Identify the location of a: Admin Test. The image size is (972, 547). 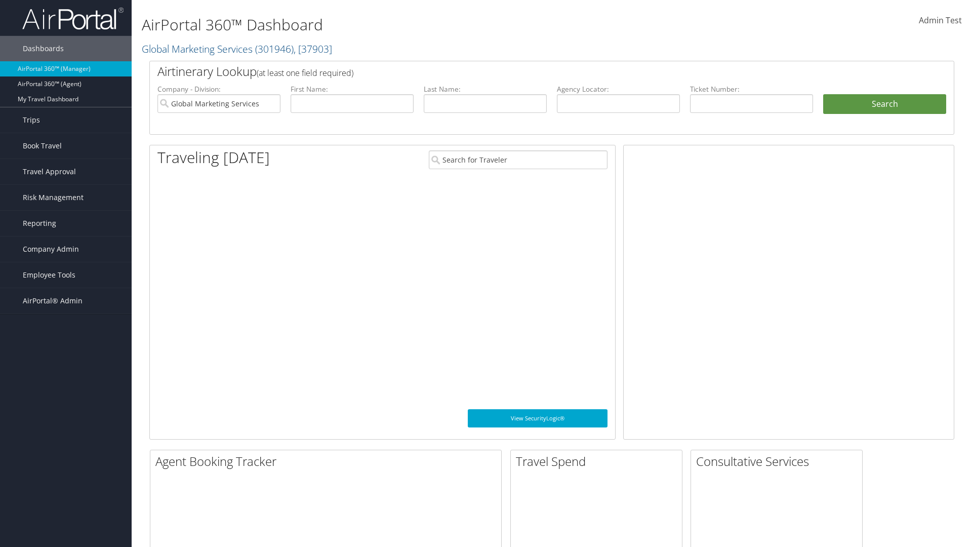
(940, 21).